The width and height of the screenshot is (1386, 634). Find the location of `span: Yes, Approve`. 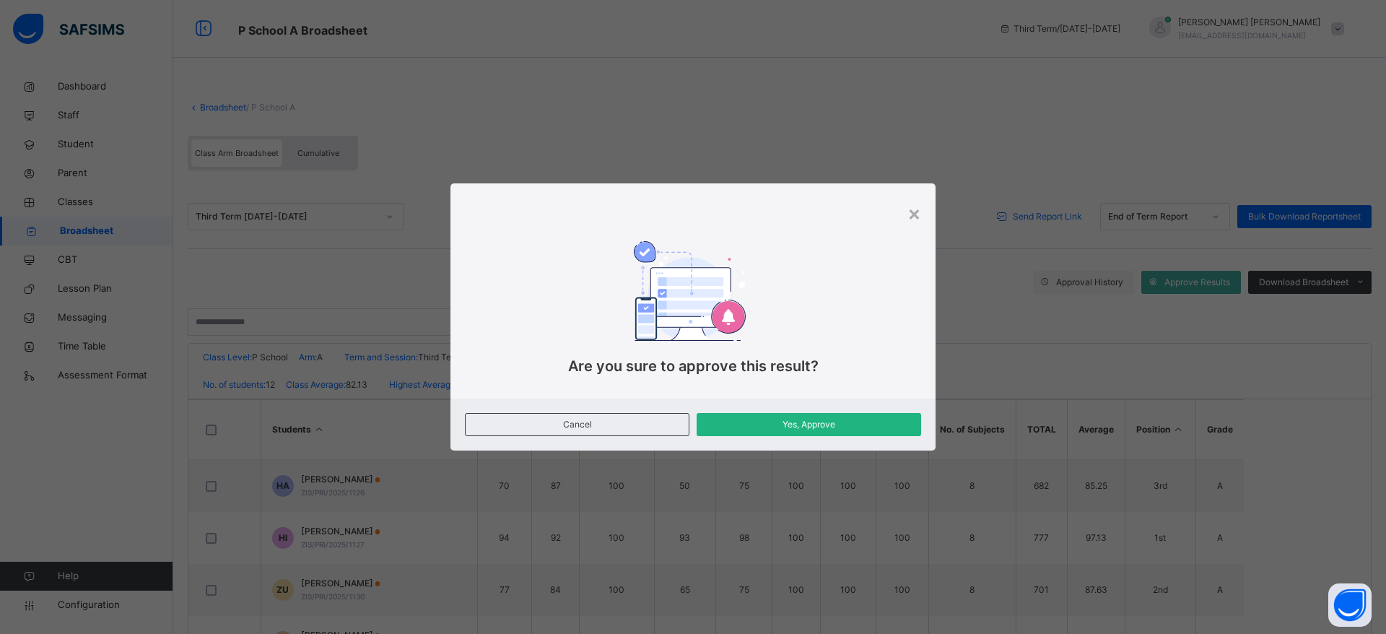

span: Yes, Approve is located at coordinates (808, 424).